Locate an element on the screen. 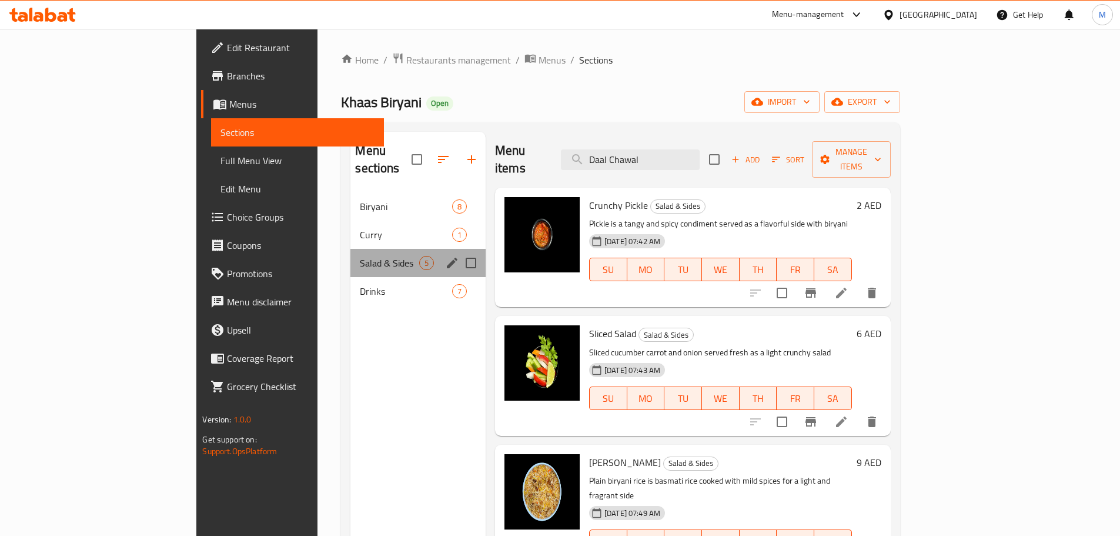  span: Sort sections is located at coordinates (443, 159).